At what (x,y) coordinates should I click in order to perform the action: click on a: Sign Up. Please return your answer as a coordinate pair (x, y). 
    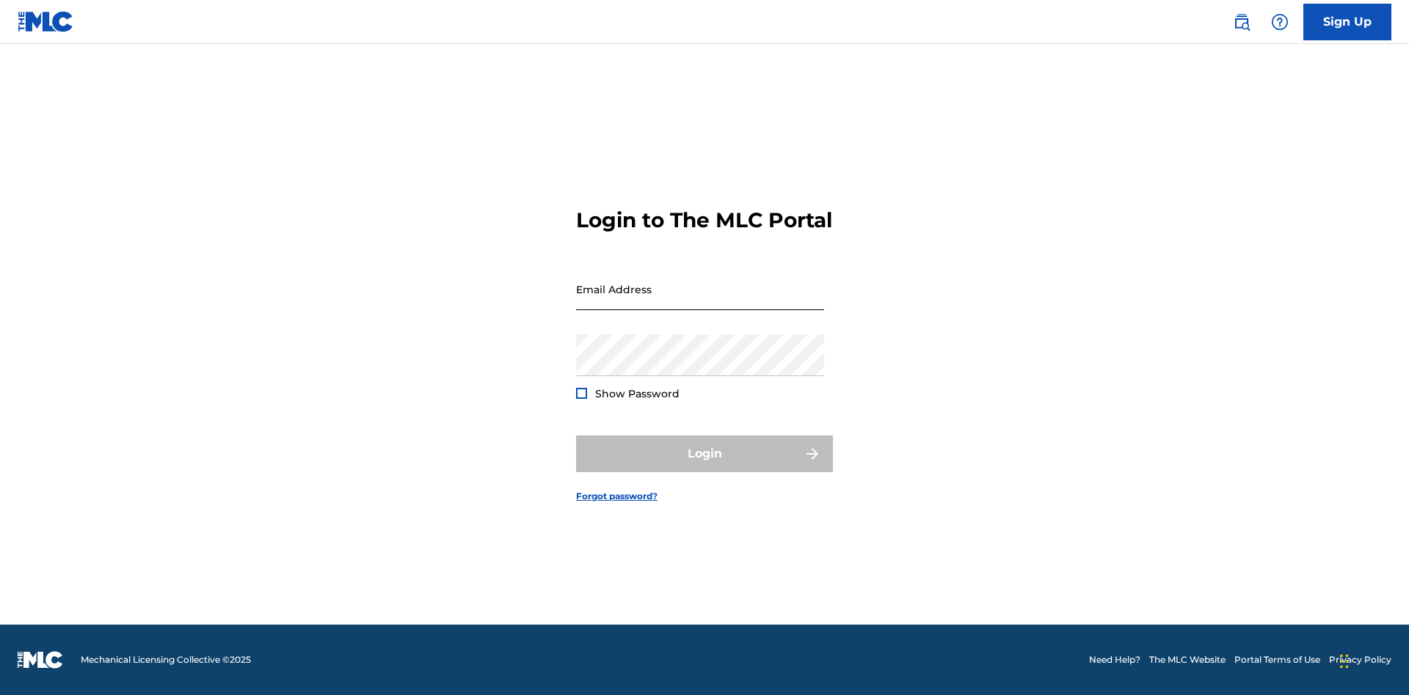
    Looking at the image, I should click on (1347, 22).